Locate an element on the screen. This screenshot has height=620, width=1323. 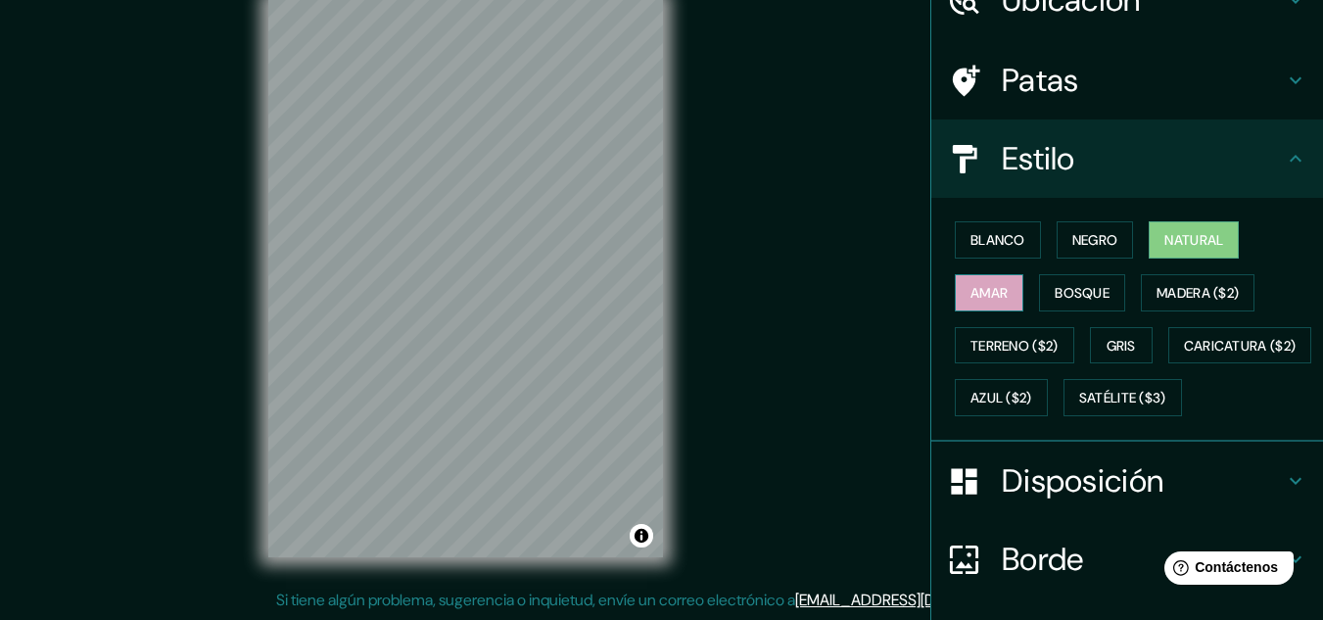
button: Amar is located at coordinates (989, 293).